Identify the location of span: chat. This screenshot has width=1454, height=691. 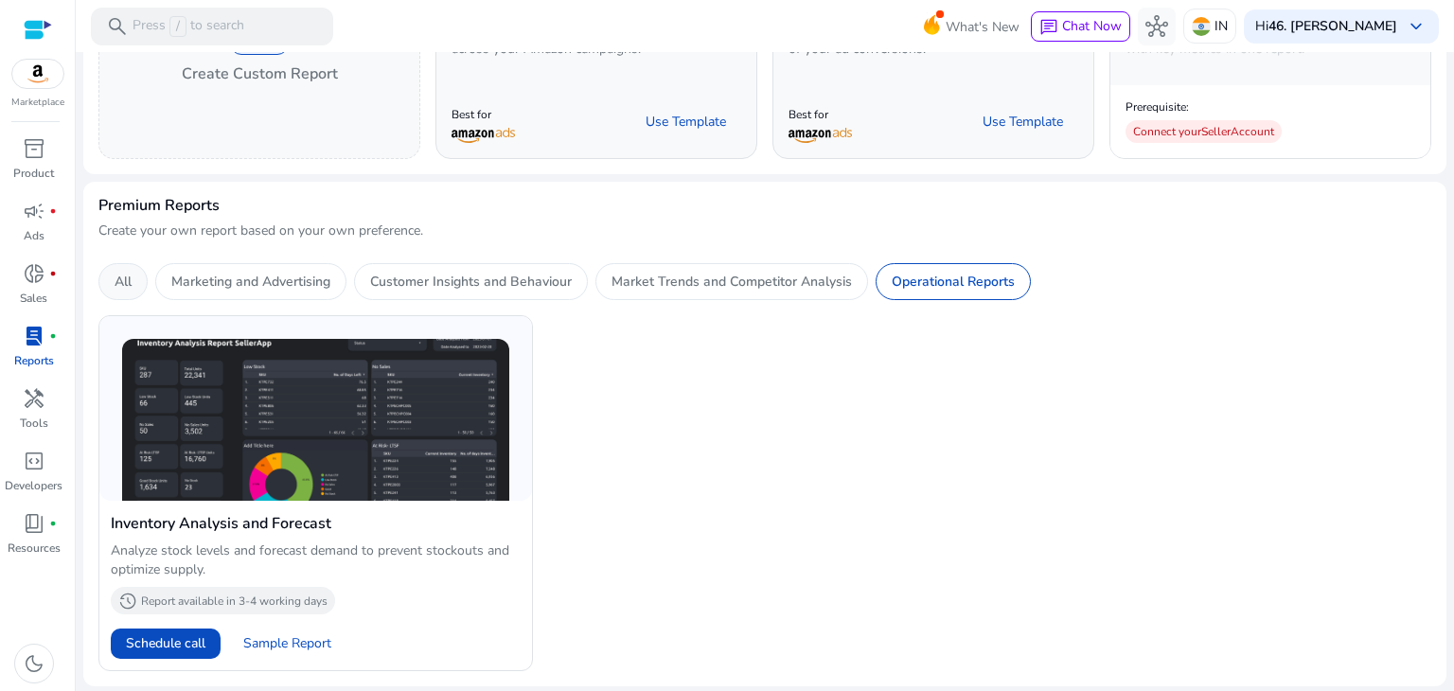
(1049, 27).